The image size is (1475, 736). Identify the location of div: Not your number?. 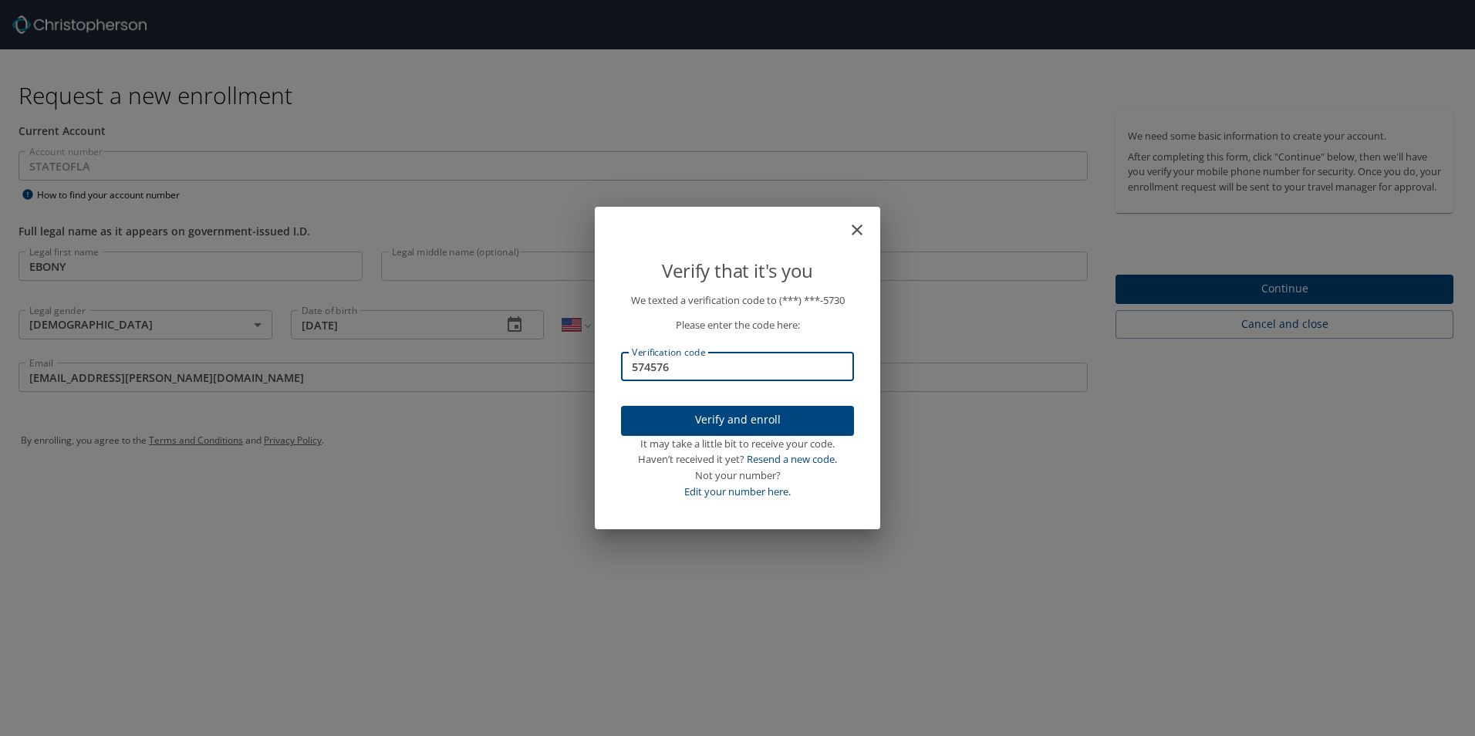
(737, 475).